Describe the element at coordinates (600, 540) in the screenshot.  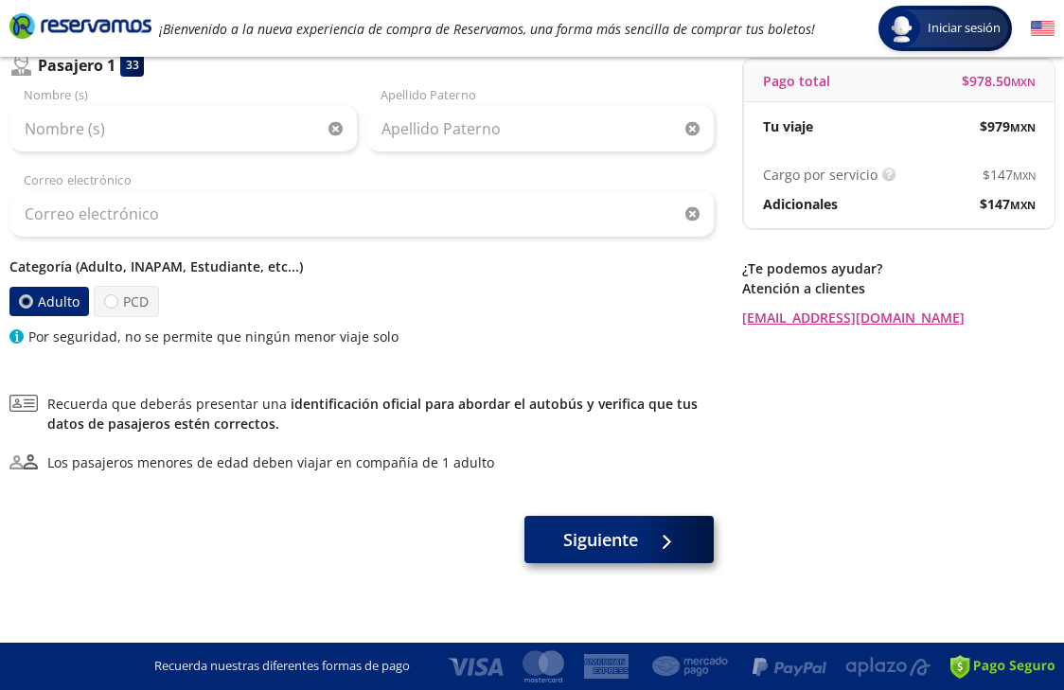
I see `span: Siguiente` at that location.